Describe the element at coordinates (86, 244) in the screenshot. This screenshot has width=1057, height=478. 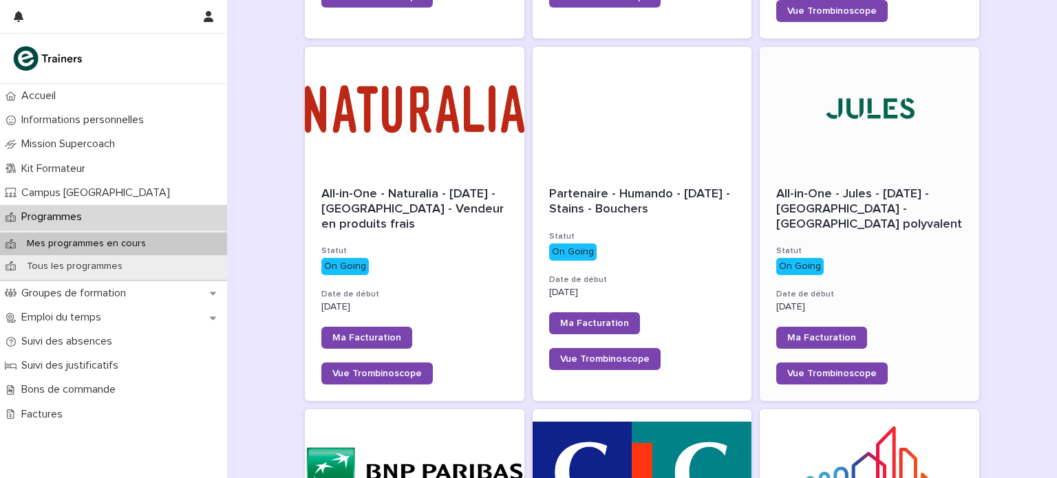
I see `p: Mes programmes en cours` at that location.